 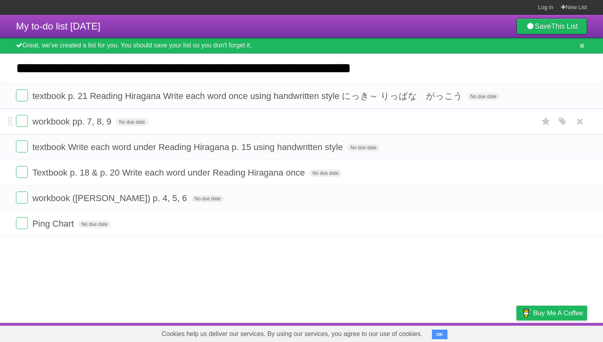 I want to click on label: Star task, so click(x=546, y=121).